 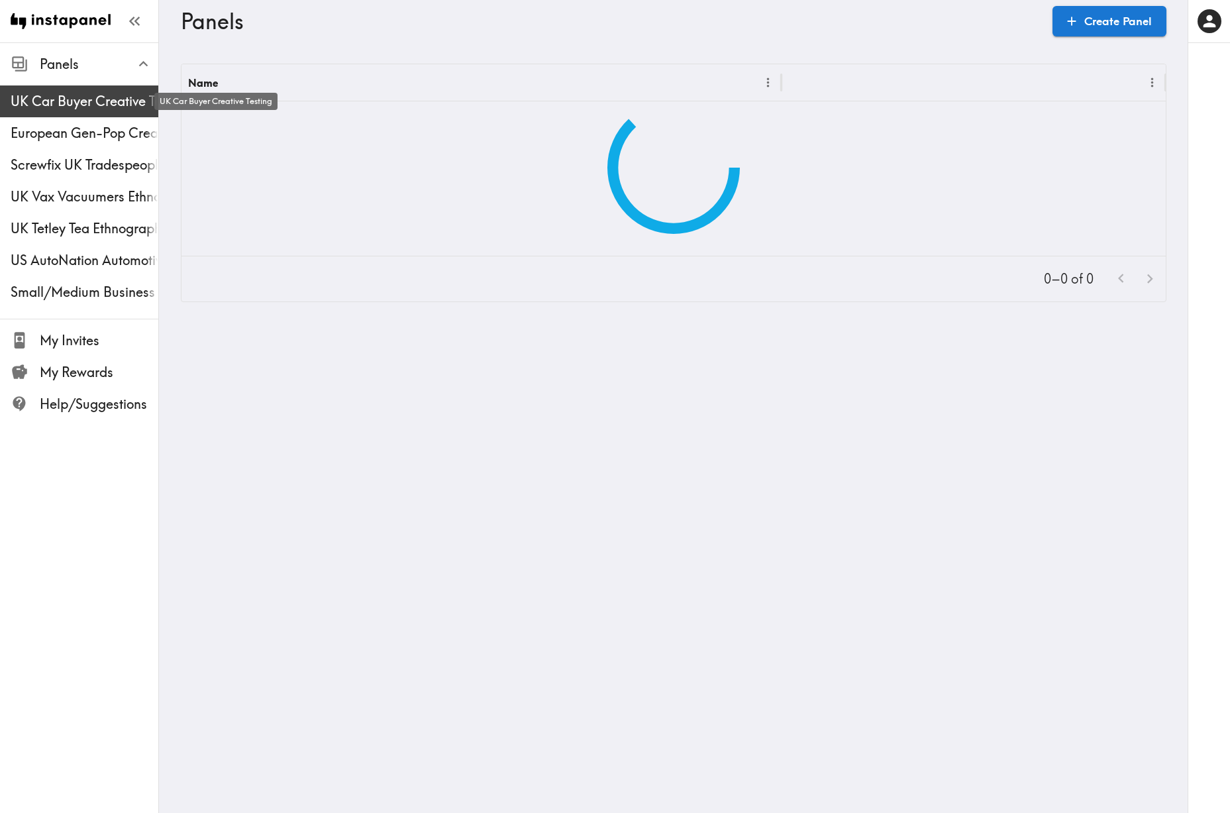 What do you see at coordinates (84, 228) in the screenshot?
I see `div: UK Tetley Tea Ethnography` at bounding box center [84, 228].